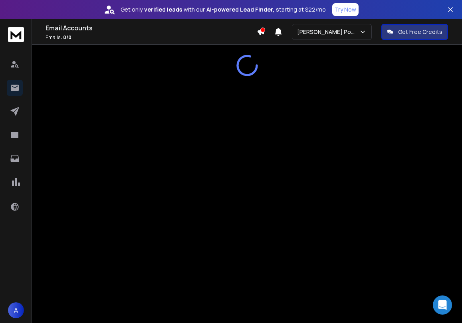  What do you see at coordinates (240, 10) in the screenshot?
I see `strong: AI-powered Lead Finder,` at bounding box center [240, 10].